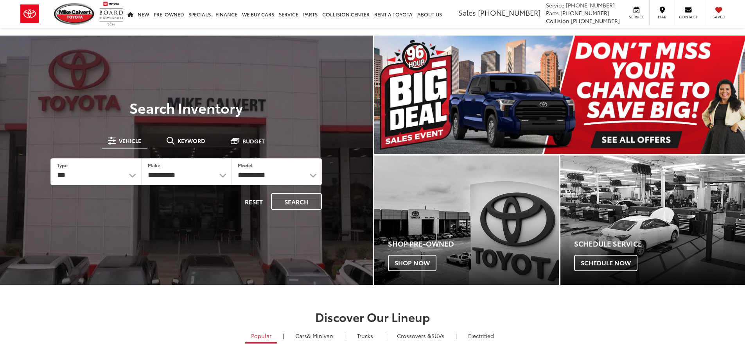  I want to click on a: Shop Pre-Owned Shop Now, so click(467, 220).